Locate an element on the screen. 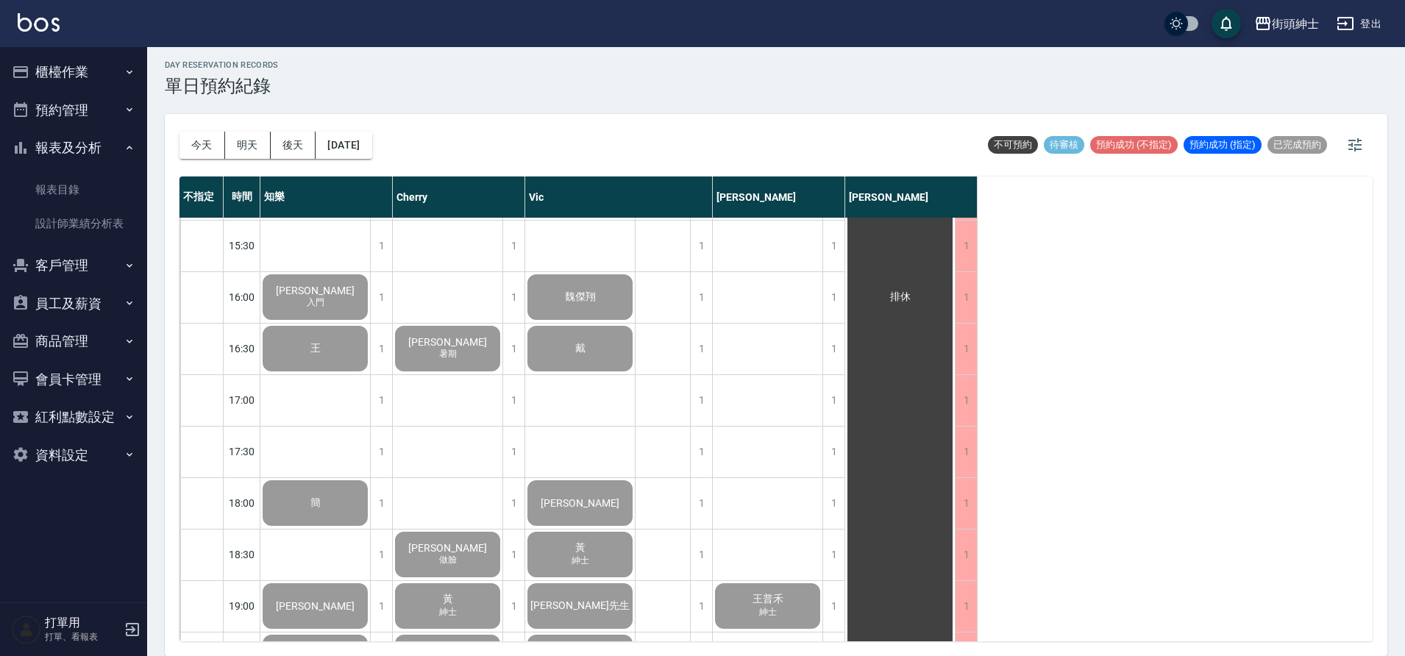 The height and width of the screenshot is (656, 1405). button: 今天 is located at coordinates (202, 145).